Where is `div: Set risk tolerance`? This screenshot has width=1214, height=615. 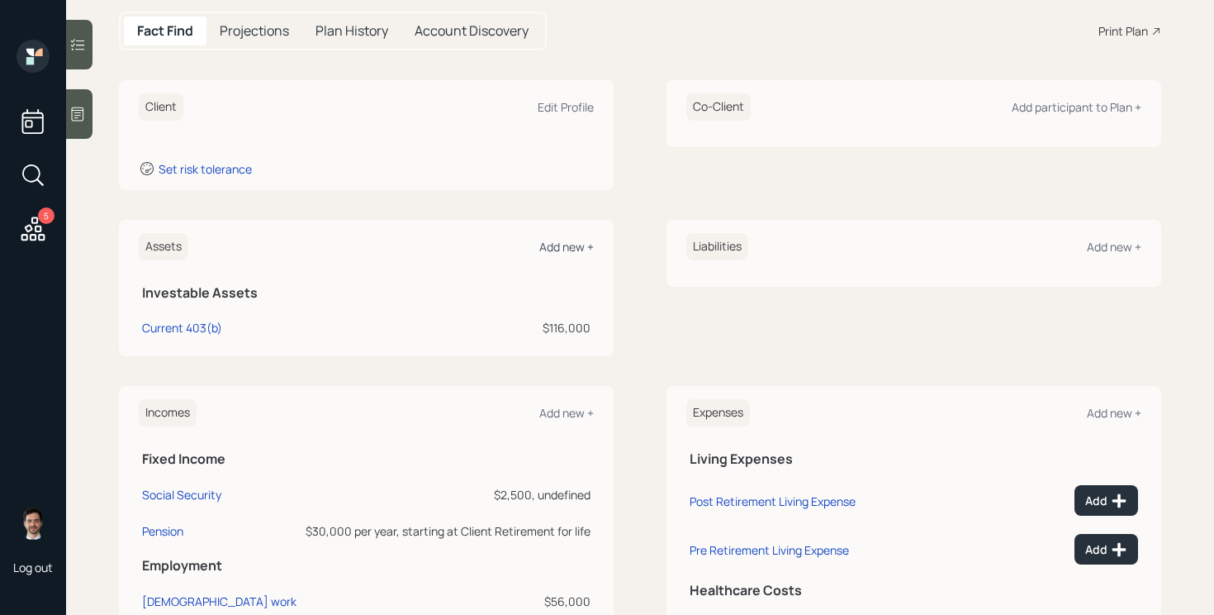
div: Set risk tolerance is located at coordinates (205, 168).